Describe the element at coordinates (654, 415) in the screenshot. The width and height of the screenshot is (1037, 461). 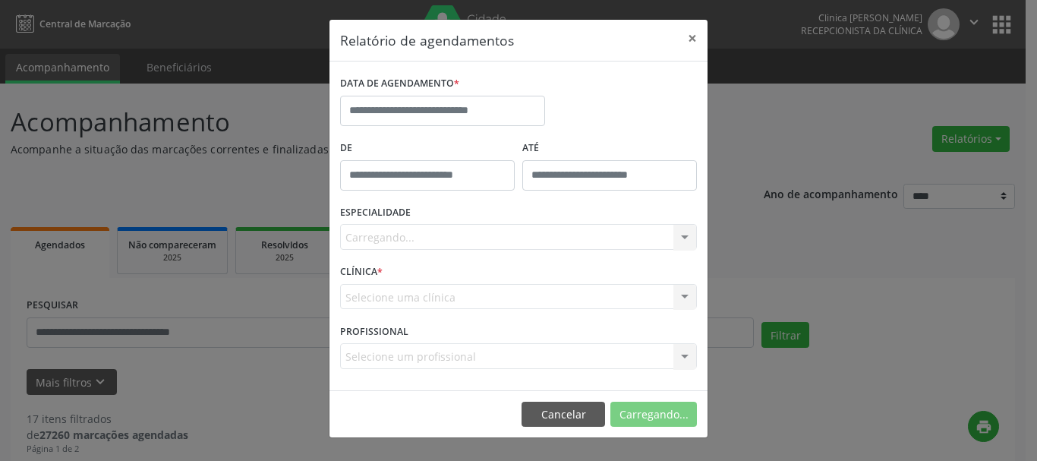
I see `button: Carregando...` at that location.